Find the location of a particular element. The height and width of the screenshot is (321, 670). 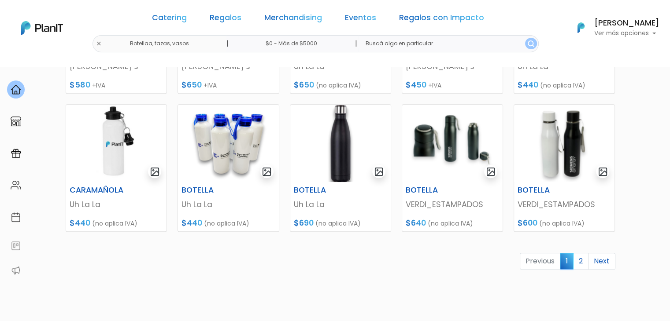

img: close-6986928ebcb1d6c9903e3b54e860dbc4d054630f23adef3a32610726dff6a82b.svg is located at coordinates (99, 44).